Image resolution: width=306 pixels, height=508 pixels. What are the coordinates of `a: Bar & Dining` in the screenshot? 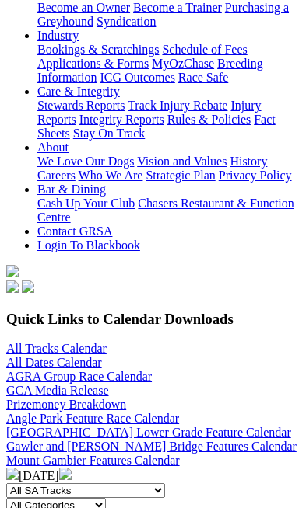 It's located at (72, 189).